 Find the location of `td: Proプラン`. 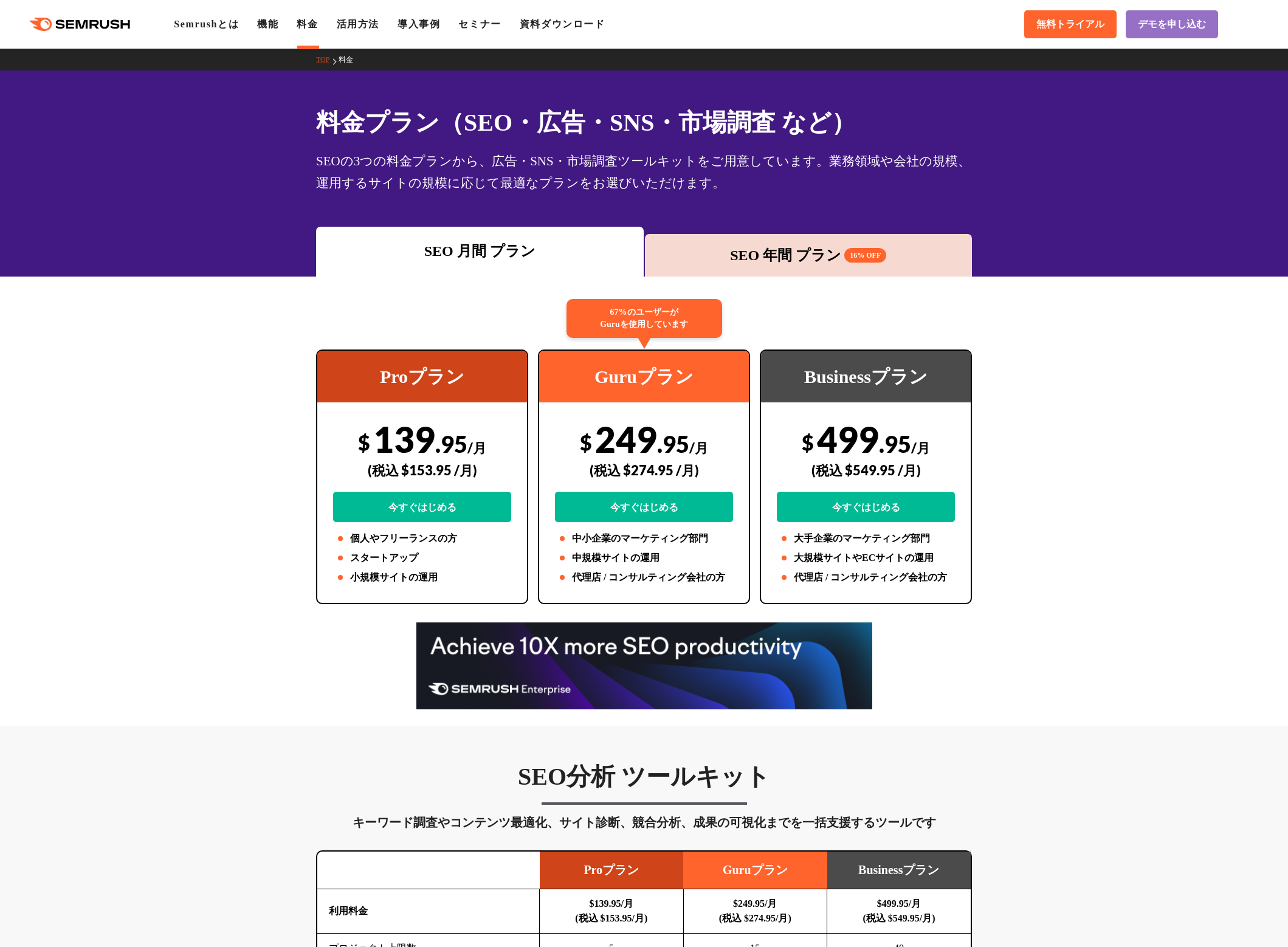

td: Proプラン is located at coordinates (611, 871).